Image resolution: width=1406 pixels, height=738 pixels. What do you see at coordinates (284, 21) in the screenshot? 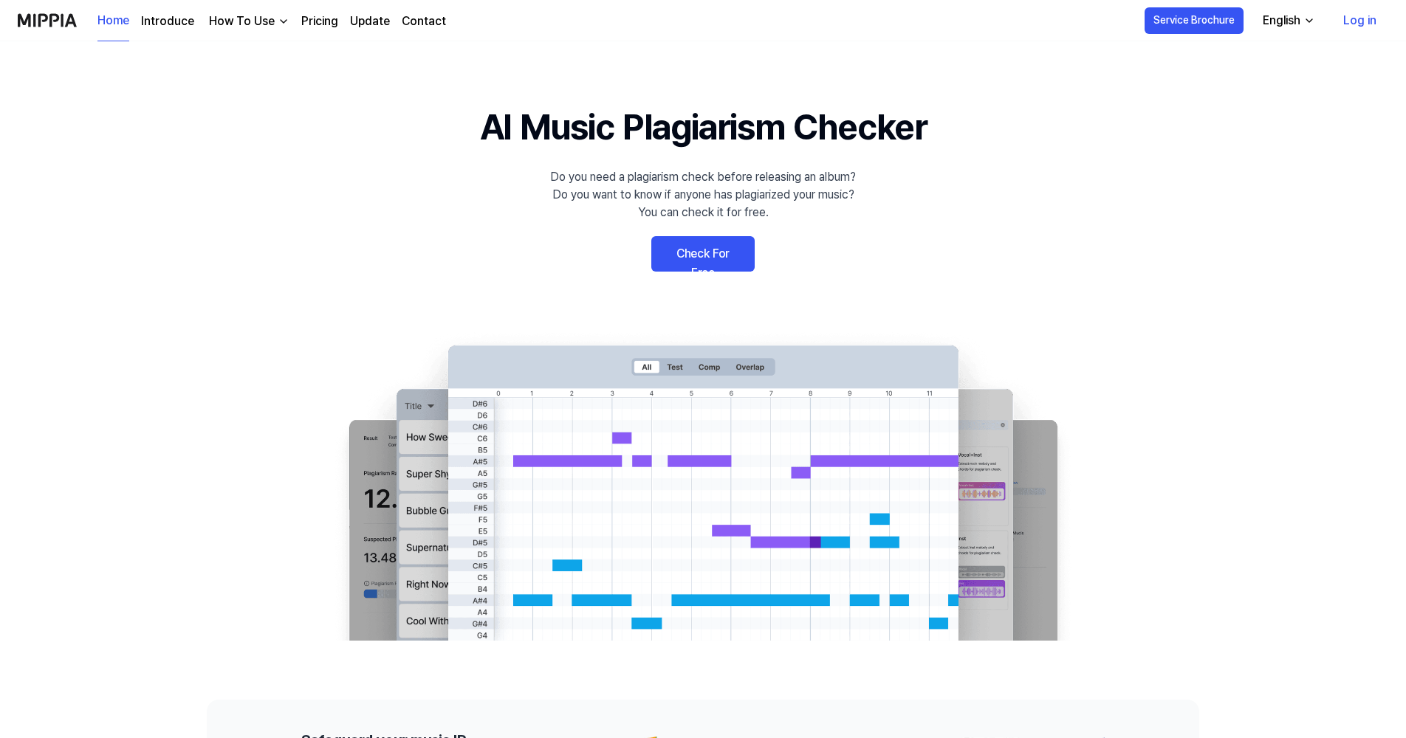
I see `img: down` at bounding box center [284, 21].